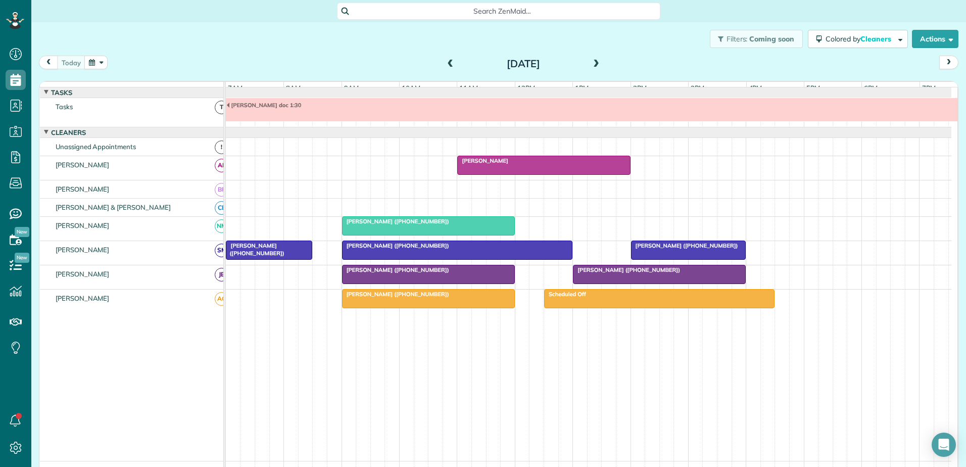  Describe the element at coordinates (565, 294) in the screenshot. I see `span: Scheduled Off` at that location.